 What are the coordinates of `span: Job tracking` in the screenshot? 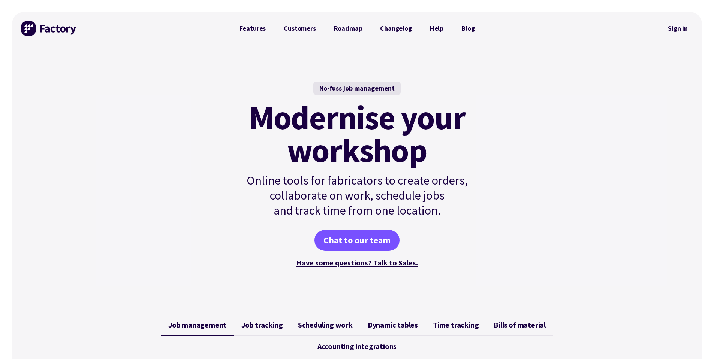 It's located at (262, 325).